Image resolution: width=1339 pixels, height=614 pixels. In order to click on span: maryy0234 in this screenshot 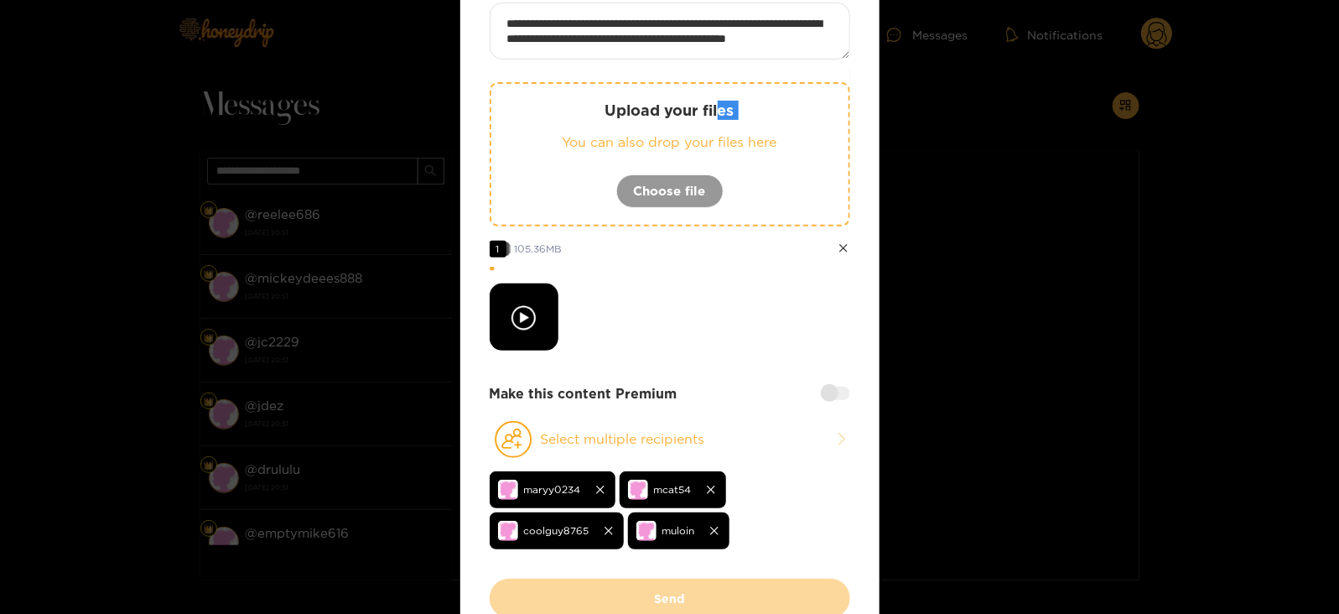, I will do `click(552, 489)`.